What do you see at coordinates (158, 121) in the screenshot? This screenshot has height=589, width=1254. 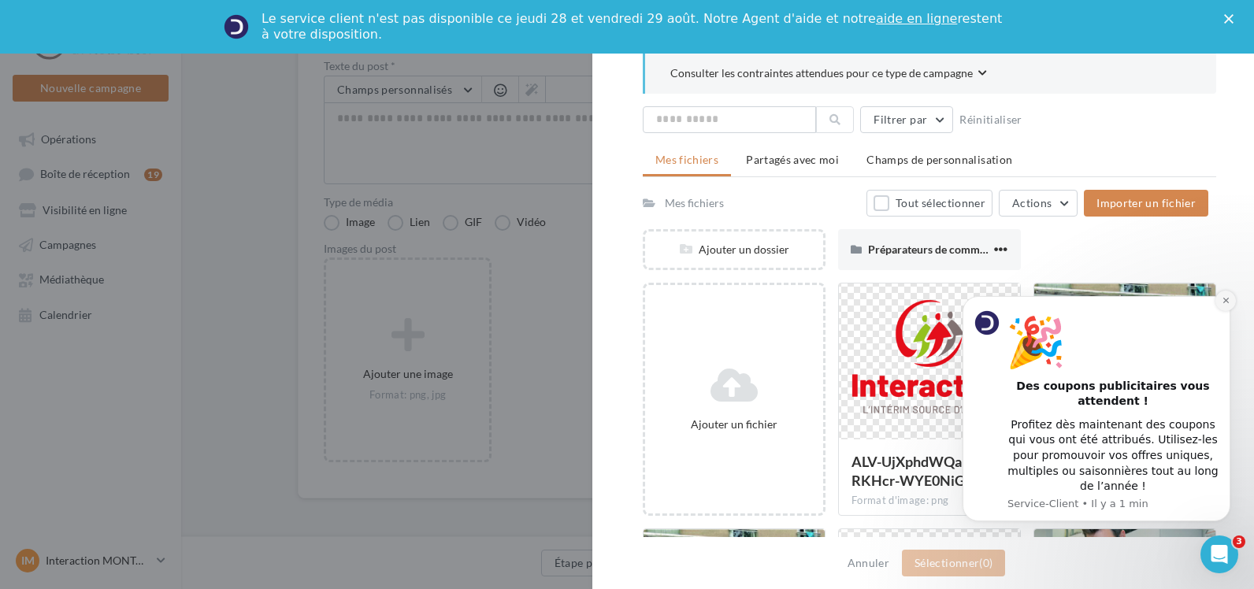 I see `div: message notification from Service-Client, Il y a 1 min. 🎉 Des coupons publicitaires vous attenden...` at bounding box center [158, 121].